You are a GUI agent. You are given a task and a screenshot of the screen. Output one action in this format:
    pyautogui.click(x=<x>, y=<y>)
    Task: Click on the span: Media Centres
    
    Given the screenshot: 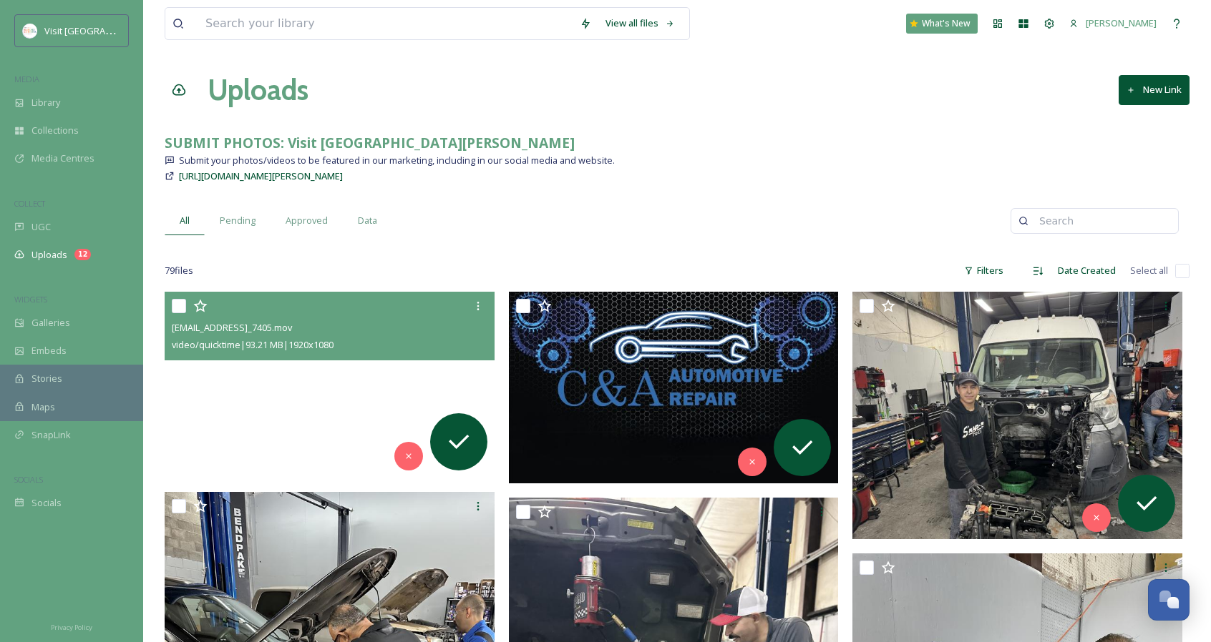 What is the action you would take?
    pyautogui.click(x=63, y=158)
    